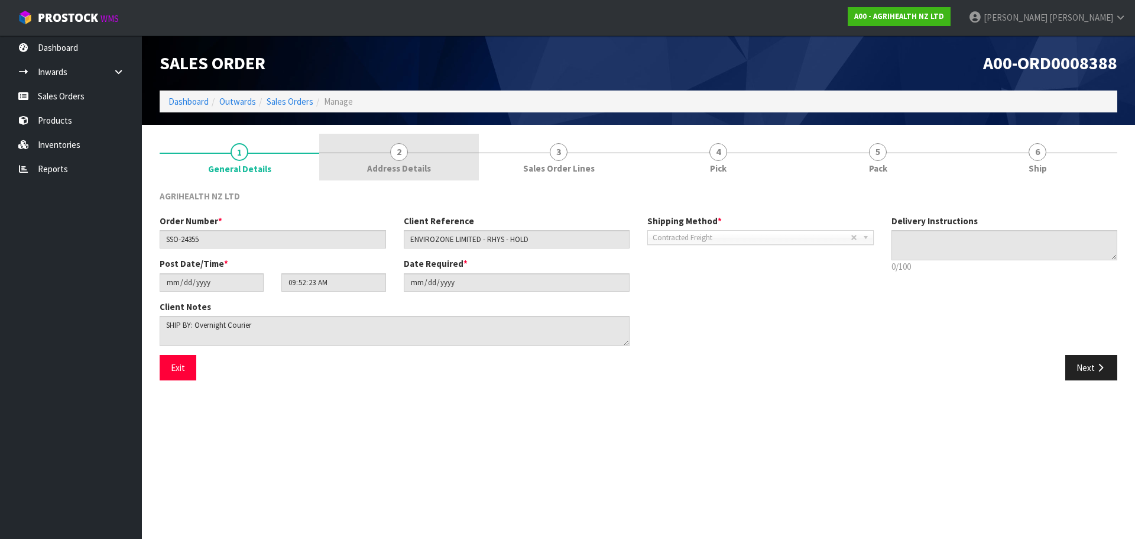 The image size is (1135, 539). Describe the element at coordinates (878, 168) in the screenshot. I see `span: Pack` at that location.